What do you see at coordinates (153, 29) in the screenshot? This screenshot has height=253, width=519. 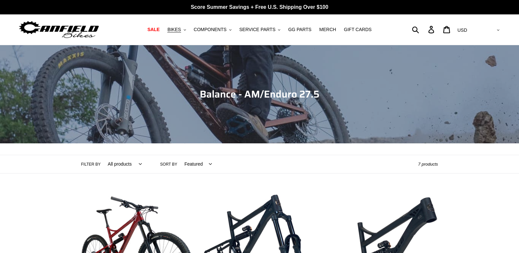 I see `a: SALE` at bounding box center [153, 29].